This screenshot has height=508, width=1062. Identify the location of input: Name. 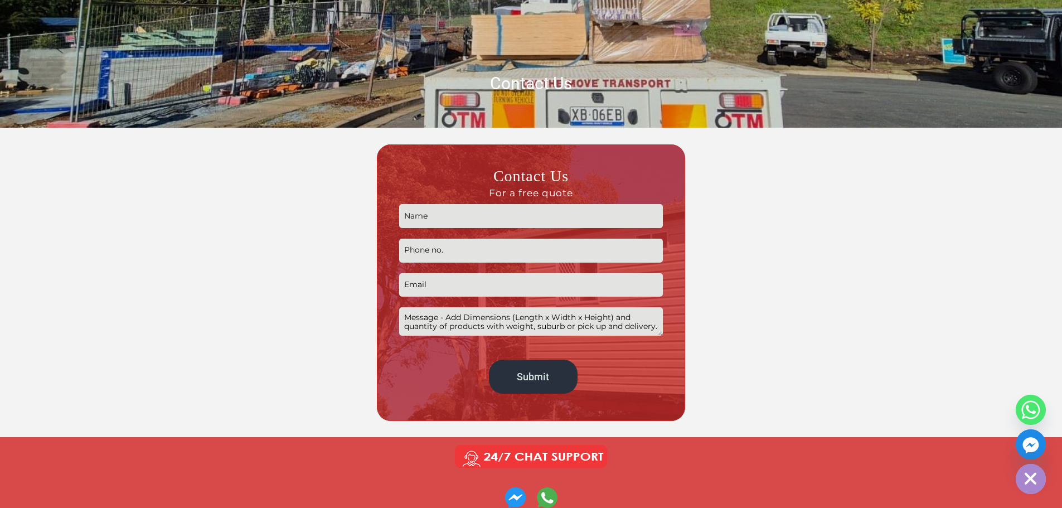
(531, 216).